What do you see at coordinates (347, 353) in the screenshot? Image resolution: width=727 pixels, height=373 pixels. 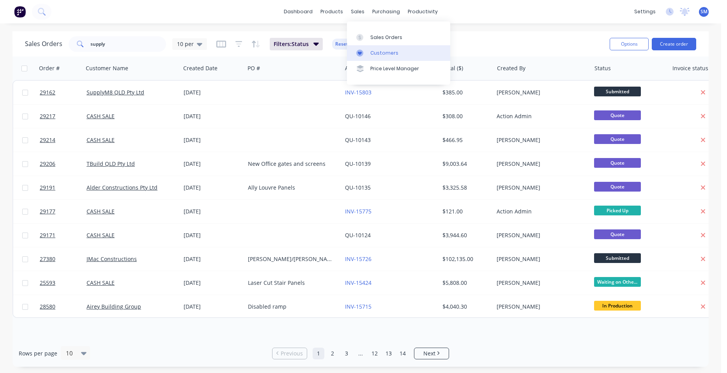 I see `a: Page 3` at bounding box center [347, 353].